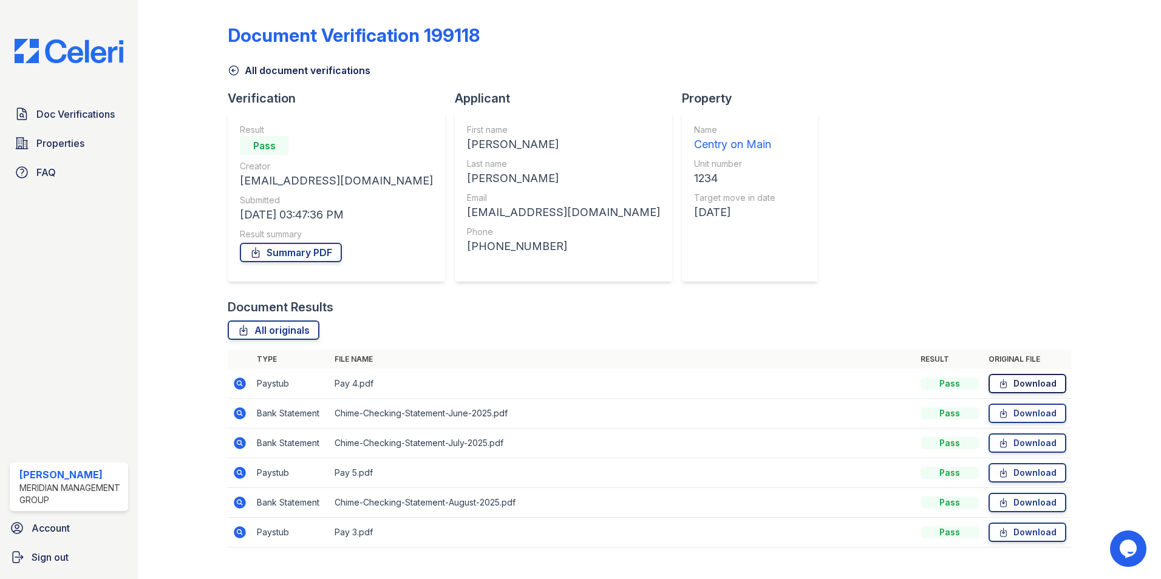 This screenshot has width=1161, height=579. What do you see at coordinates (336, 166) in the screenshot?
I see `div: Creator` at bounding box center [336, 166].